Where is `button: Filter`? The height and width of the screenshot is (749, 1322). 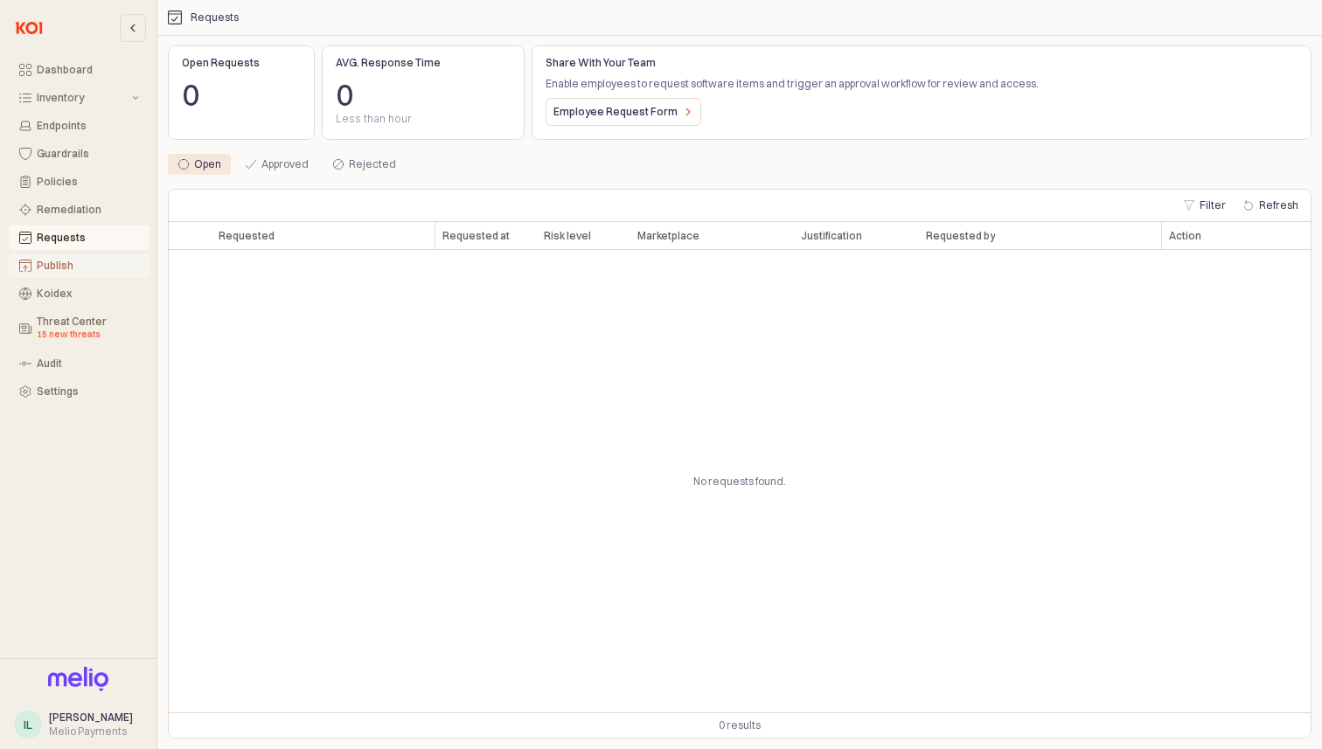
button: Filter is located at coordinates (1205, 205).